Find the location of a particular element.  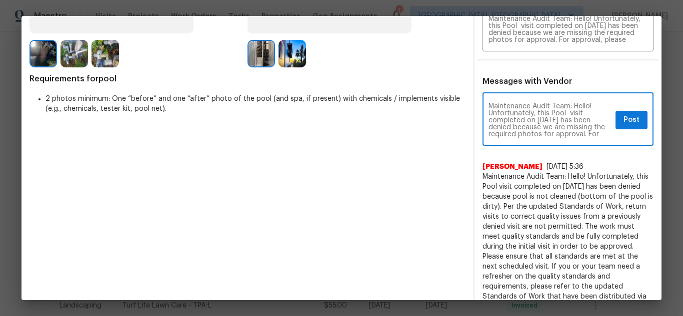

button: Post is located at coordinates (631, 120).